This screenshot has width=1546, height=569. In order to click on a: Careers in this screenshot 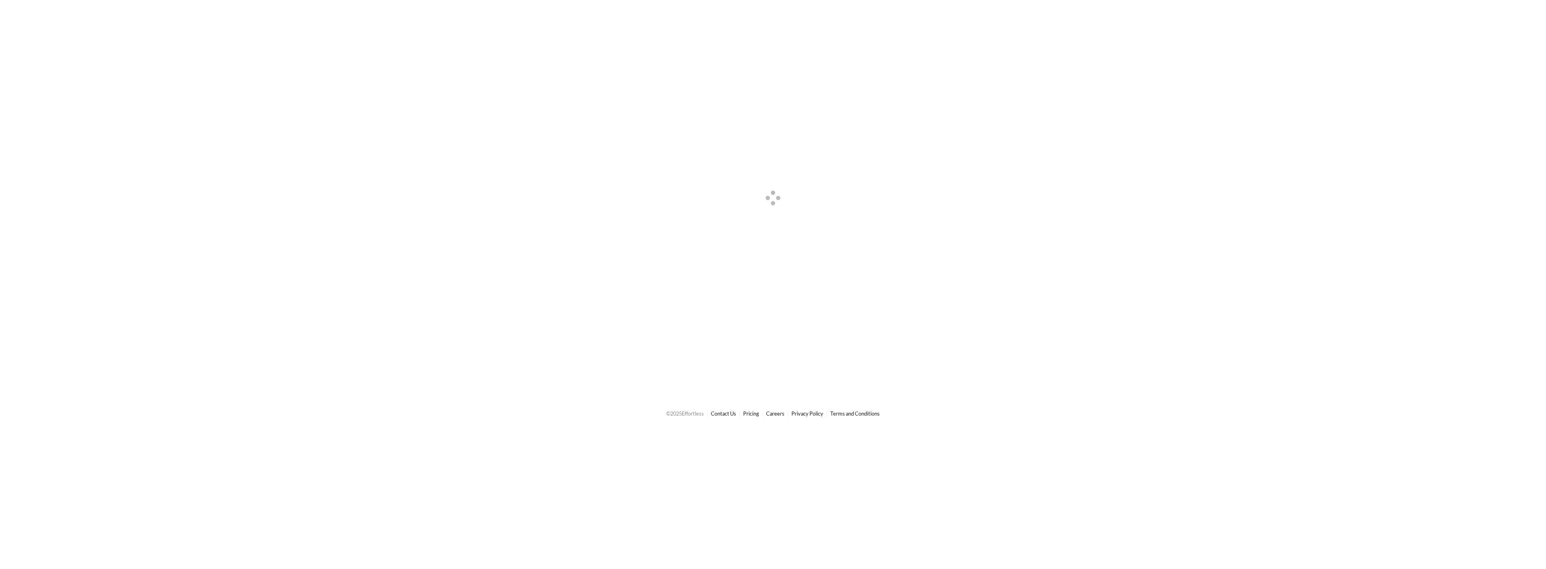, I will do `click(775, 413)`.